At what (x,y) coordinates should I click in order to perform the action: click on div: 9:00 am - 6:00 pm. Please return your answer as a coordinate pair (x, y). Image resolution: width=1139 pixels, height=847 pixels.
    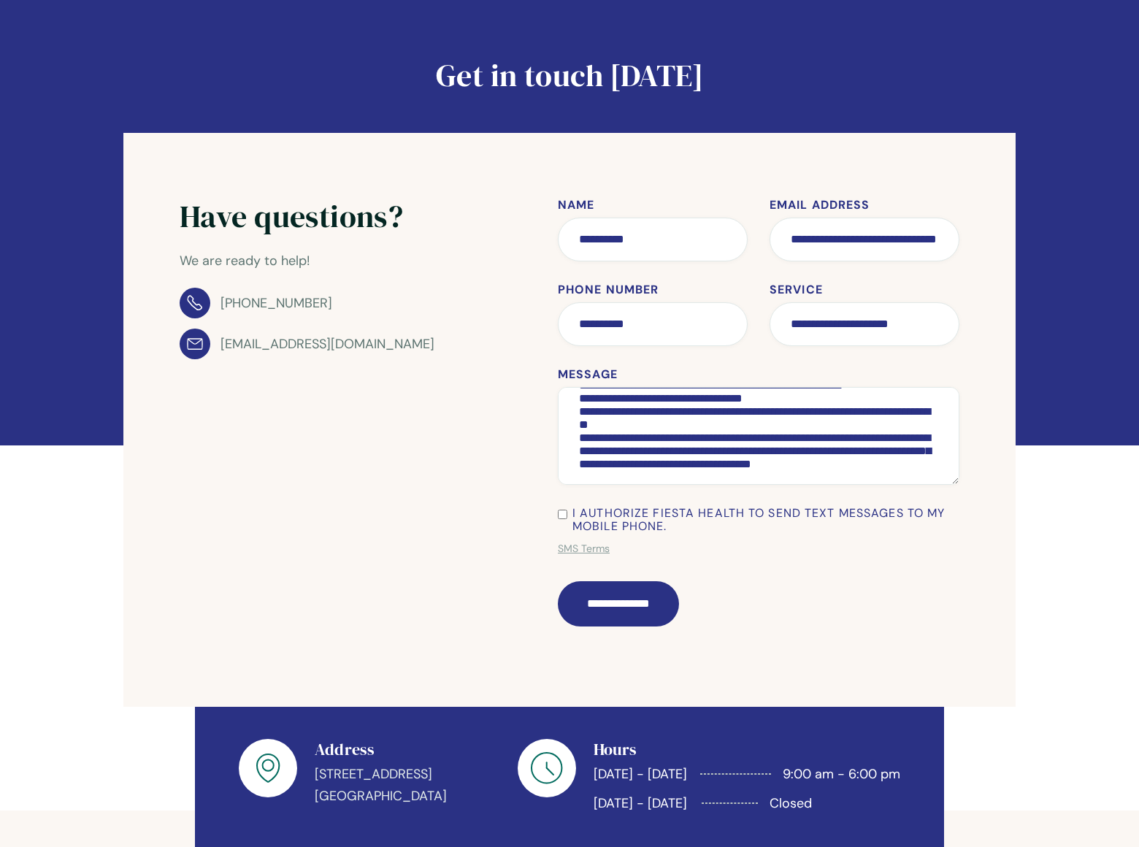
    Looking at the image, I should click on (841, 774).